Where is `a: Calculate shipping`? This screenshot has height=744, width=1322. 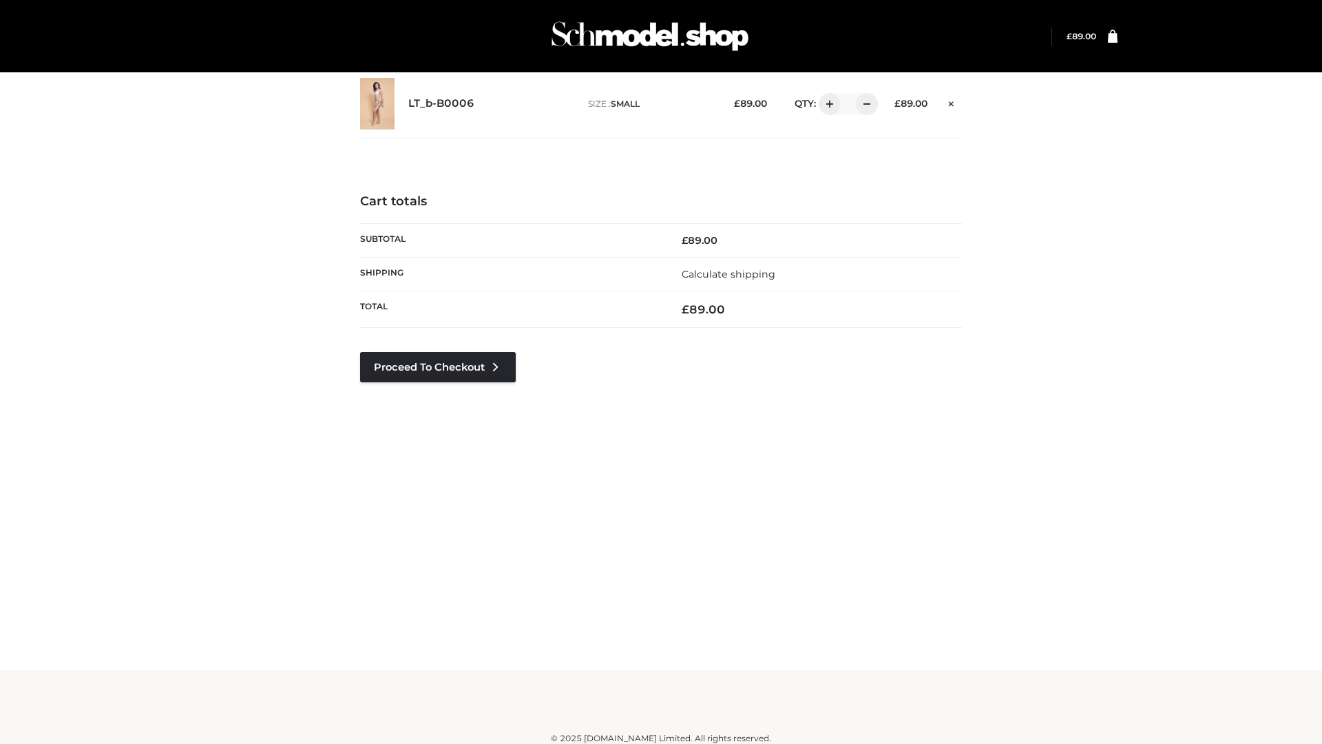 a: Calculate shipping is located at coordinates (729, 274).